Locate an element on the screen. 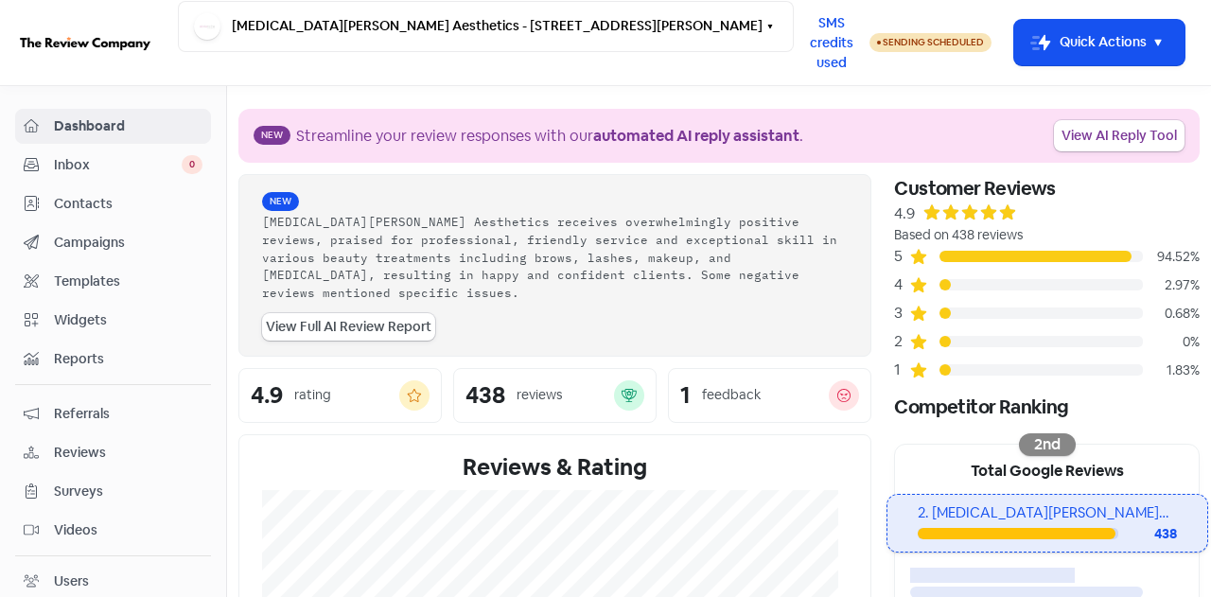 The width and height of the screenshot is (1211, 597). div: 4 is located at coordinates (902, 285).